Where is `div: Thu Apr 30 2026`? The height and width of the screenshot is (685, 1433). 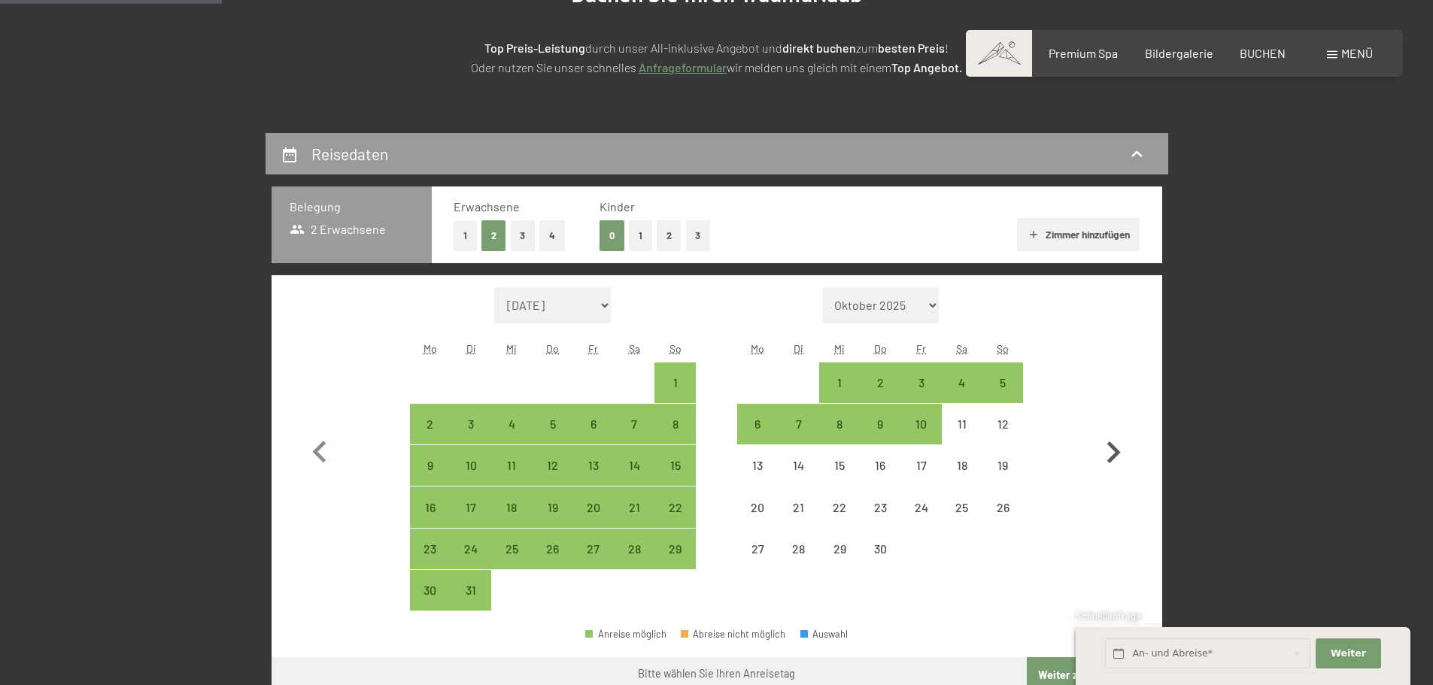
div: Thu Apr 30 2026 is located at coordinates (880, 549).